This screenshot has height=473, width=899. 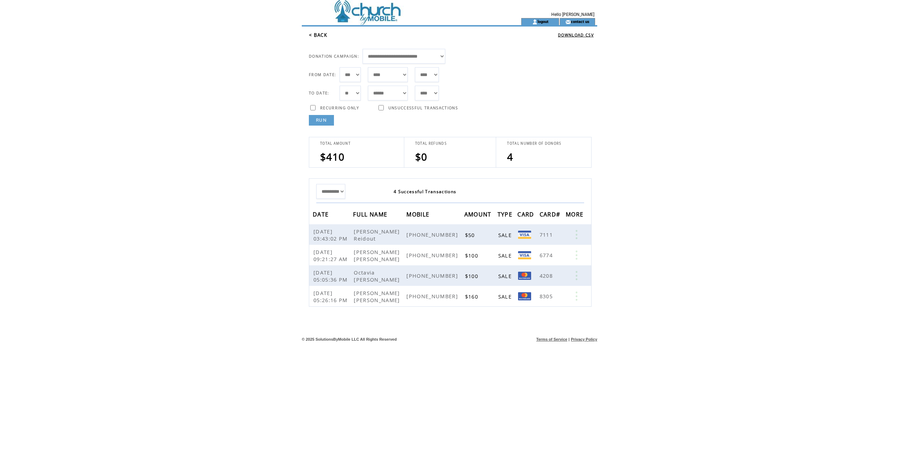 I want to click on img: account_icon.gif, so click(x=535, y=22).